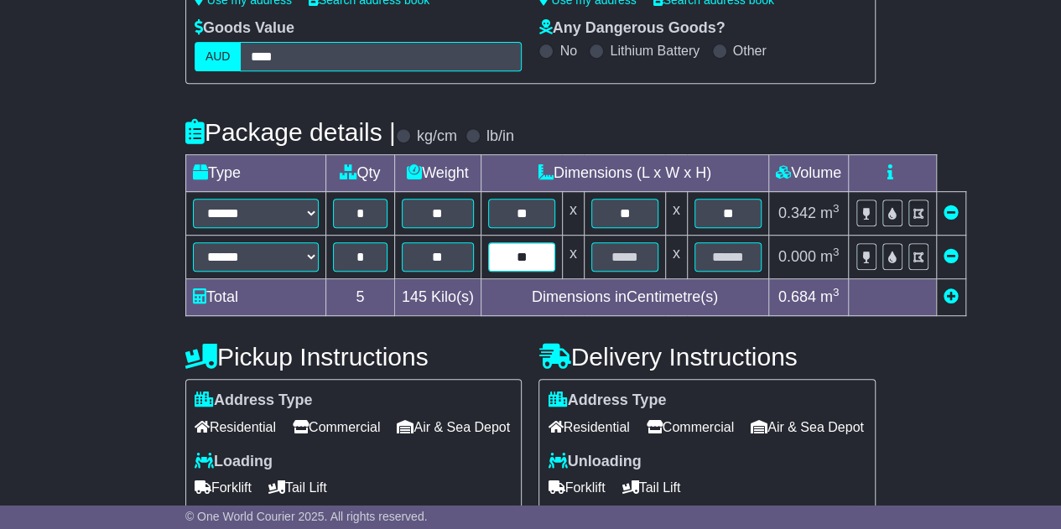 The width and height of the screenshot is (1061, 529). Describe the element at coordinates (290, 132) in the screenshot. I see `h4: Package details |` at that location.